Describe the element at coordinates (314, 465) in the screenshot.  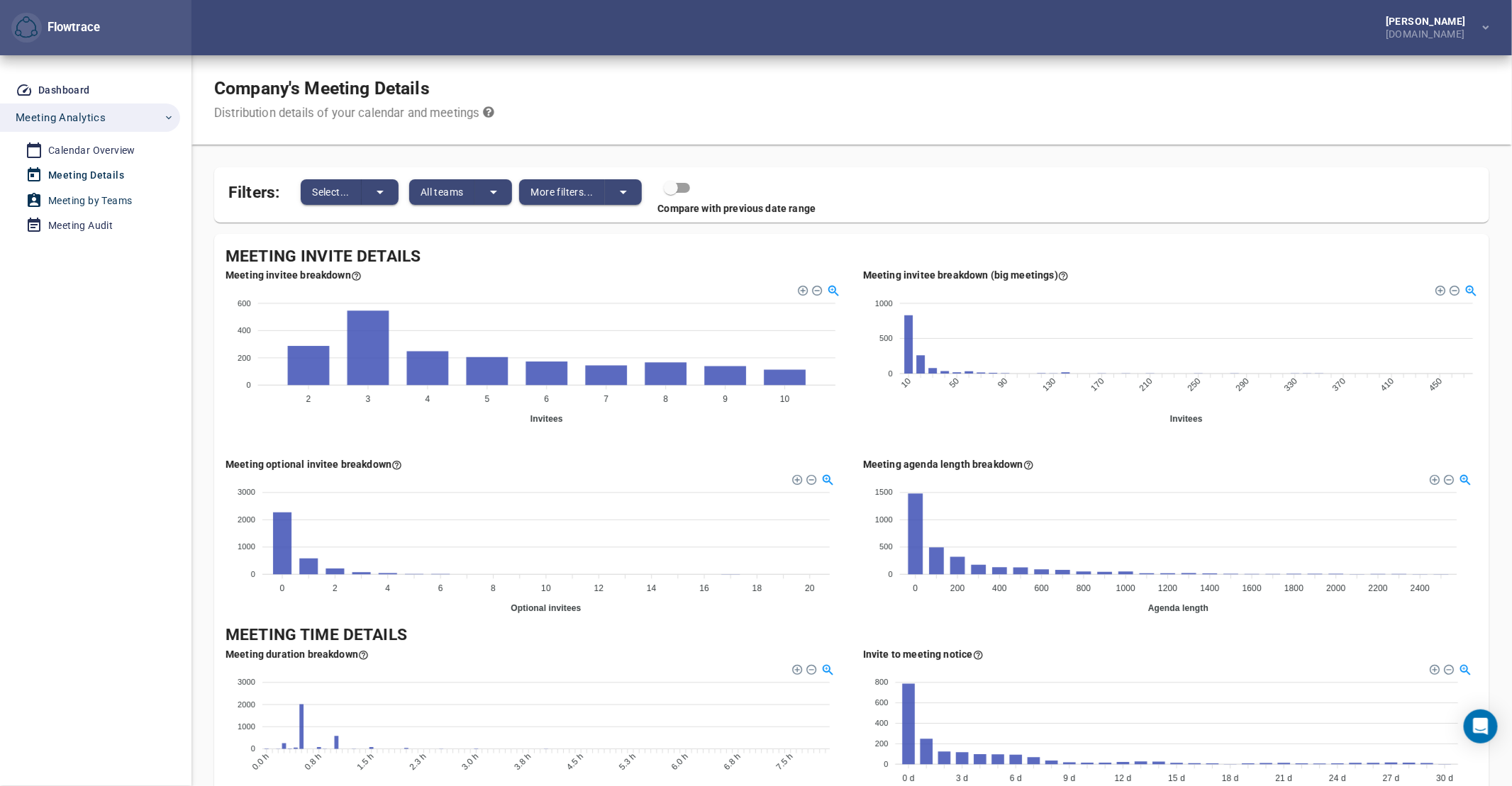
I see `div: Here you see how many meetings you have with per optional invitees (up to 20 optional invitees).` at that location.